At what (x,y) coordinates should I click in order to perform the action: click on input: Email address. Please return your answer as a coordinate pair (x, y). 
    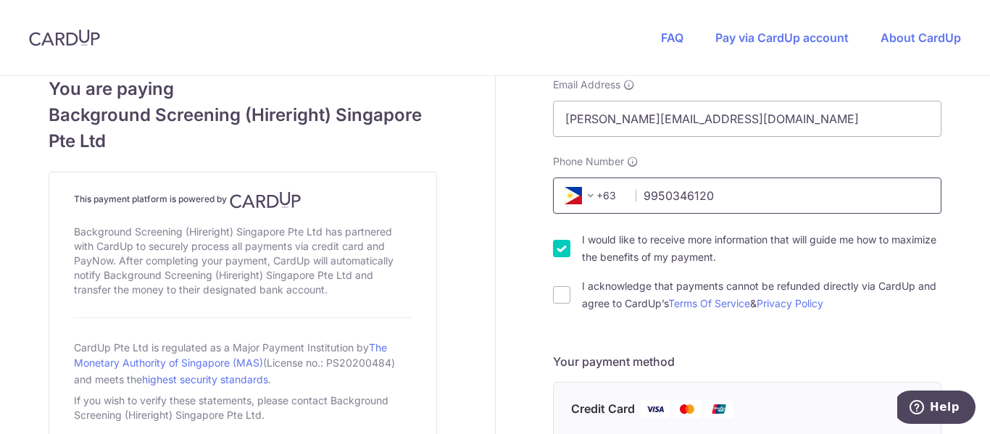
    Looking at the image, I should click on (747, 119).